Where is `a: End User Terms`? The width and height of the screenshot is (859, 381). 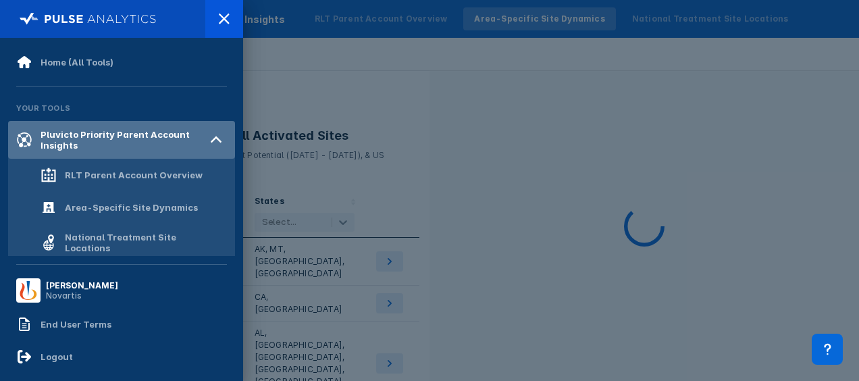
a: End User Terms is located at coordinates (122, 324).